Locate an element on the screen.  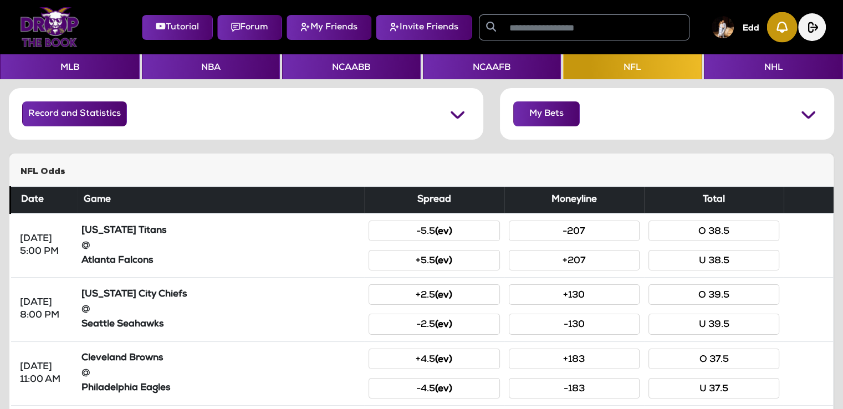
th: Game is located at coordinates (221, 200).